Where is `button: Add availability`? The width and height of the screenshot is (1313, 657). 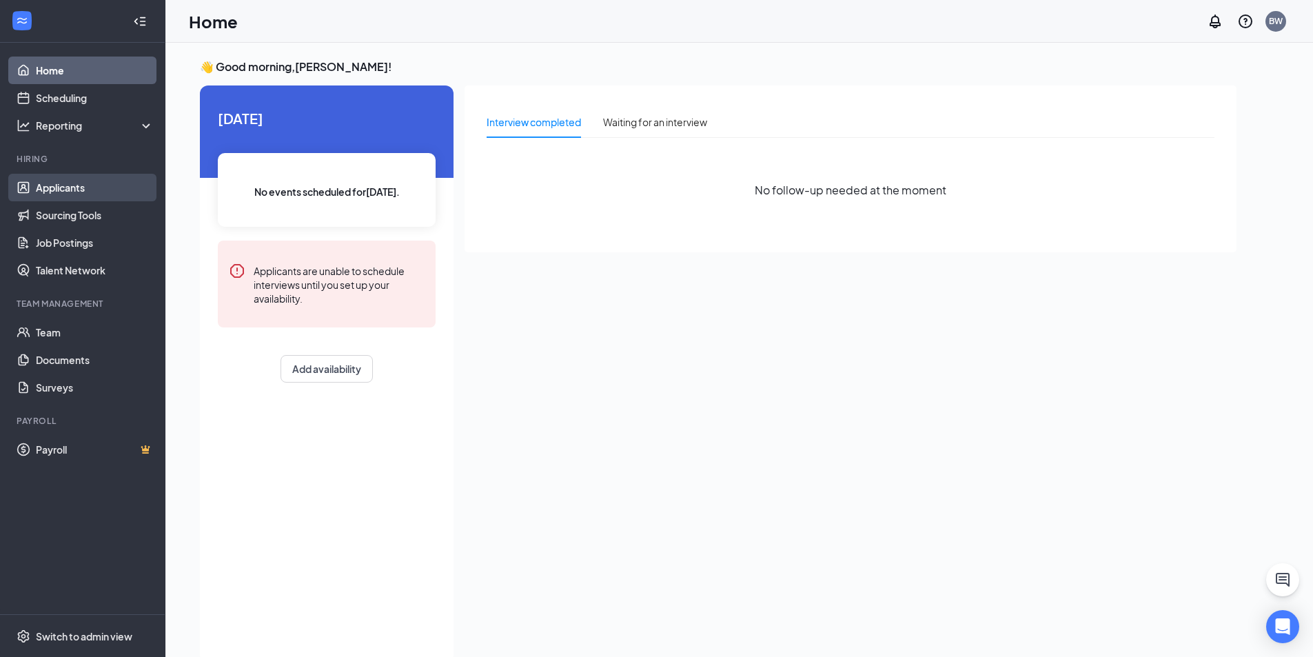 button: Add availability is located at coordinates (327, 369).